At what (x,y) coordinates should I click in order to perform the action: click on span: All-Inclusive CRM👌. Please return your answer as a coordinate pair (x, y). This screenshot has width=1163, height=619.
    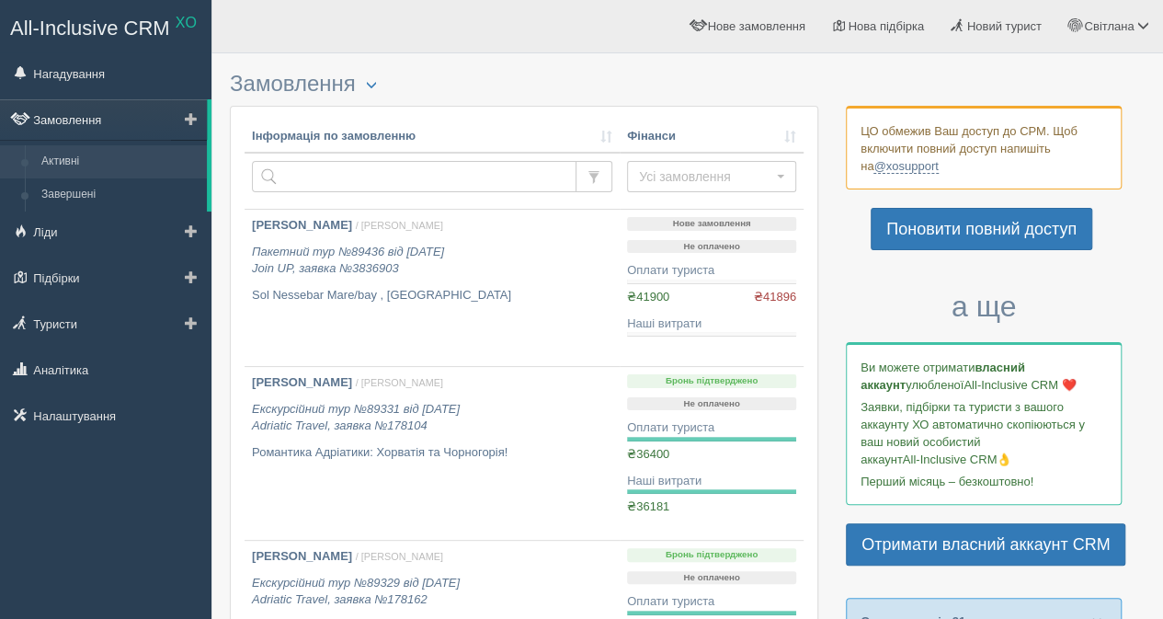
    Looking at the image, I should click on (957, 459).